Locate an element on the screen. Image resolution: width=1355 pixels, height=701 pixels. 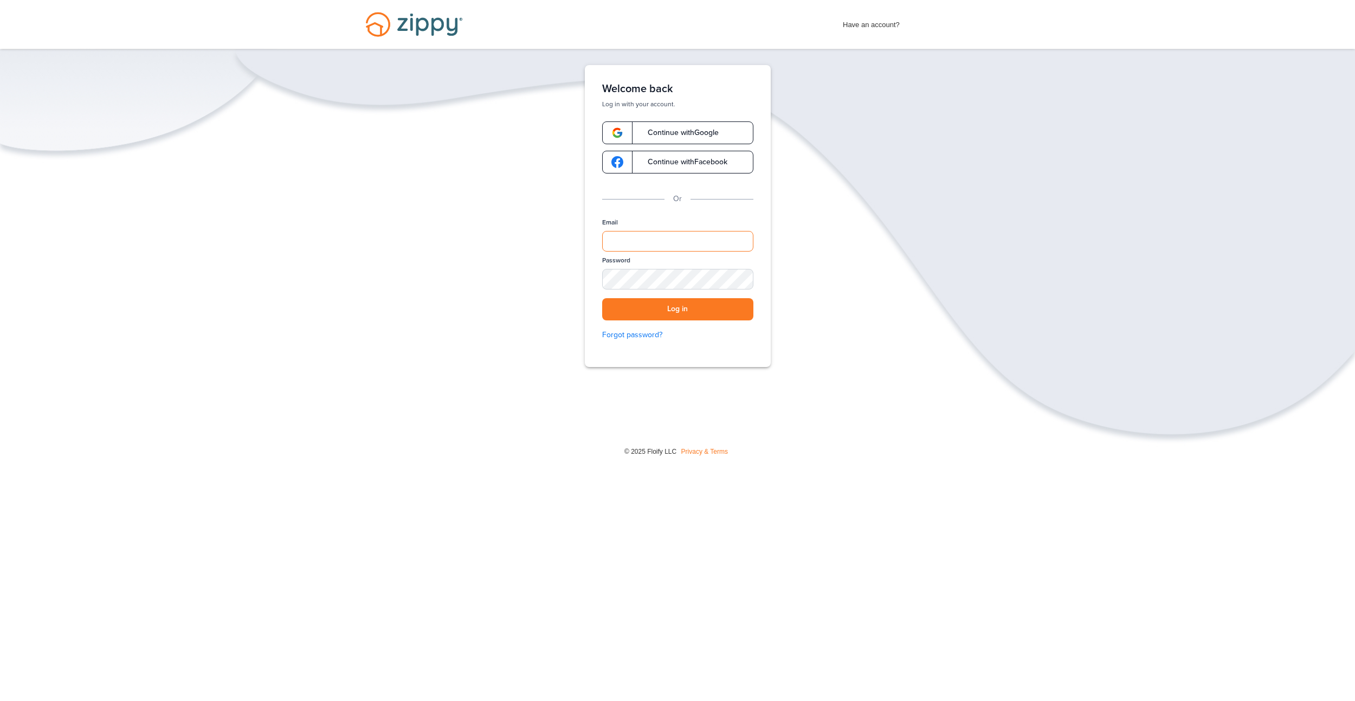
span: Have an account? is located at coordinates (871, 22).